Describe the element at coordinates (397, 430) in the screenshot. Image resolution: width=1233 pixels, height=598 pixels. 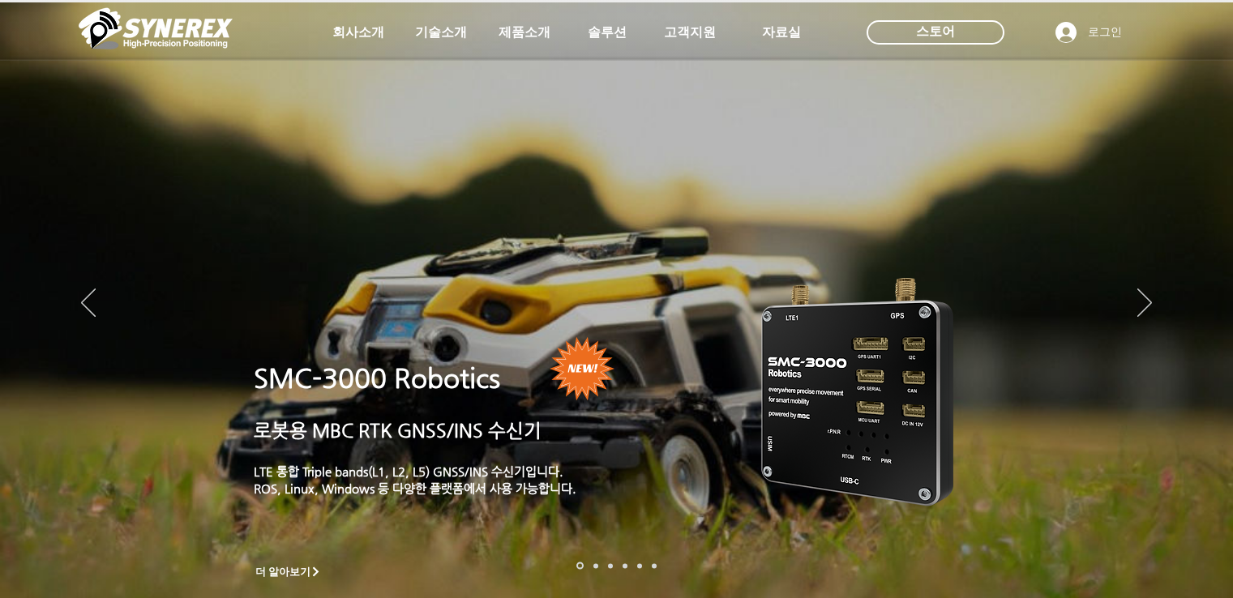
I see `span: 로봇용 MBC RTK GNSS/INS 수신기` at that location.